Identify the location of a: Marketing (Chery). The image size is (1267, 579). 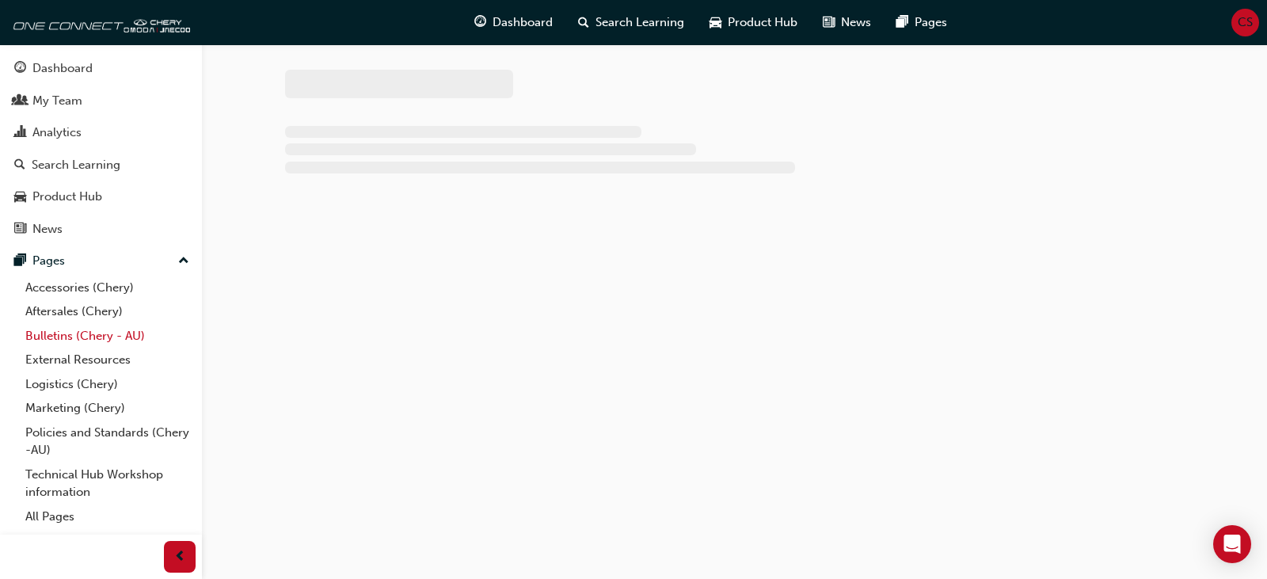
(107, 408).